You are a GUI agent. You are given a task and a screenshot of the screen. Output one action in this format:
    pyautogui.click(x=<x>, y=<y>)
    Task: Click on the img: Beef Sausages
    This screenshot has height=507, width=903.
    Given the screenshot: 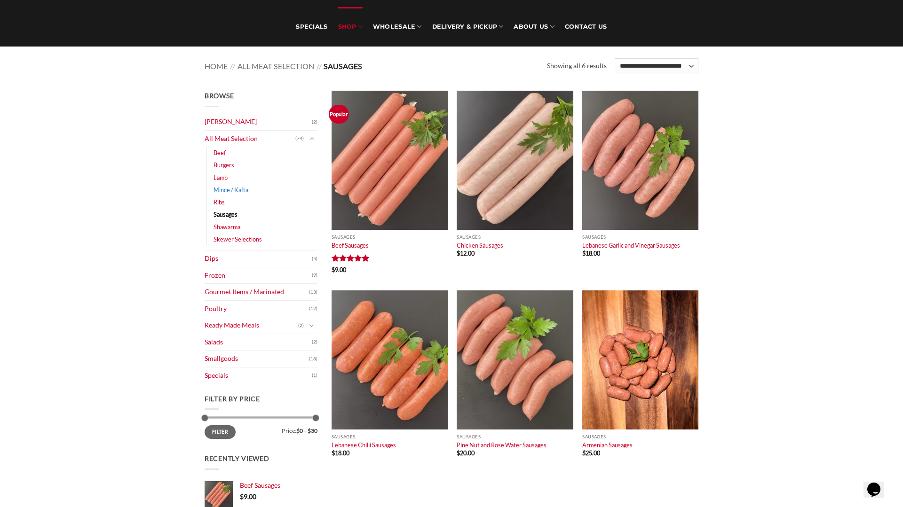 What is the action you would take?
    pyautogui.click(x=389, y=160)
    